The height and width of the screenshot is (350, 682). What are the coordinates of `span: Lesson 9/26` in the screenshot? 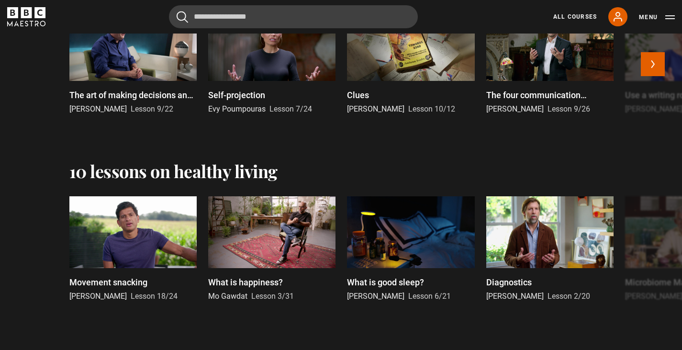 It's located at (569, 109).